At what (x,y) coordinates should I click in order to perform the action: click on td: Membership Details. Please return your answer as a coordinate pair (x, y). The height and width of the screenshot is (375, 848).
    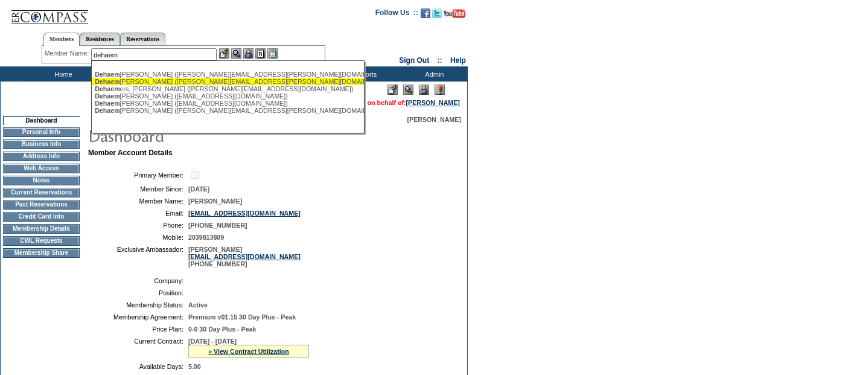
    Looking at the image, I should click on (41, 229).